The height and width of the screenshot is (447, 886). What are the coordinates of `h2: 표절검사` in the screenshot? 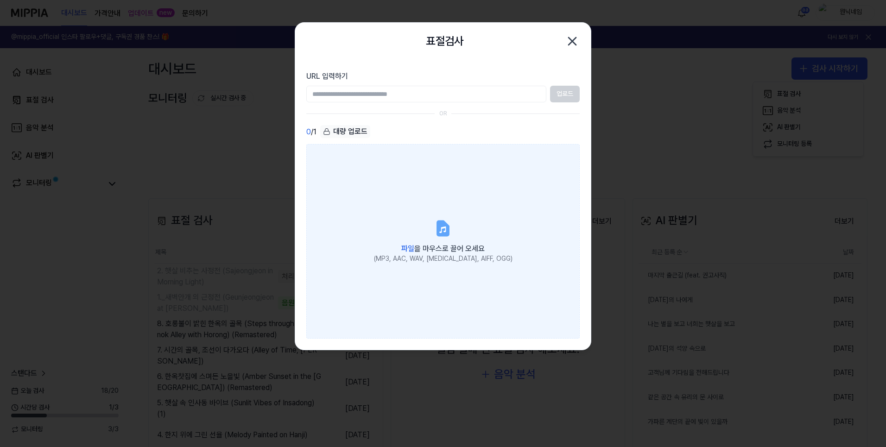 It's located at (445, 41).